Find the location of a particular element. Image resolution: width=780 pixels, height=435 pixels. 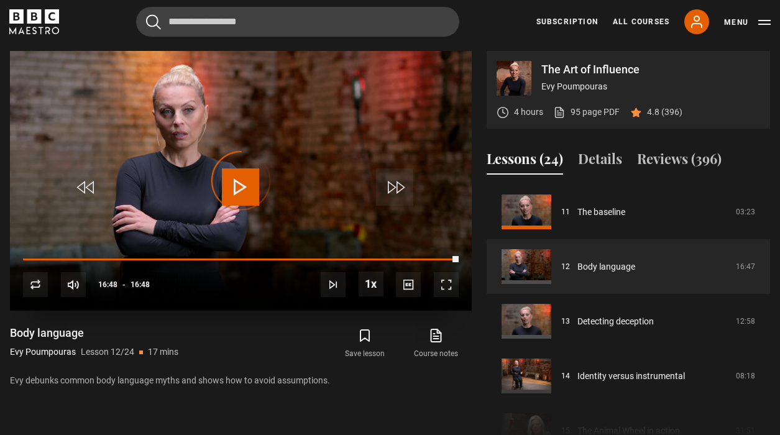

input: Search is located at coordinates (298, 22).